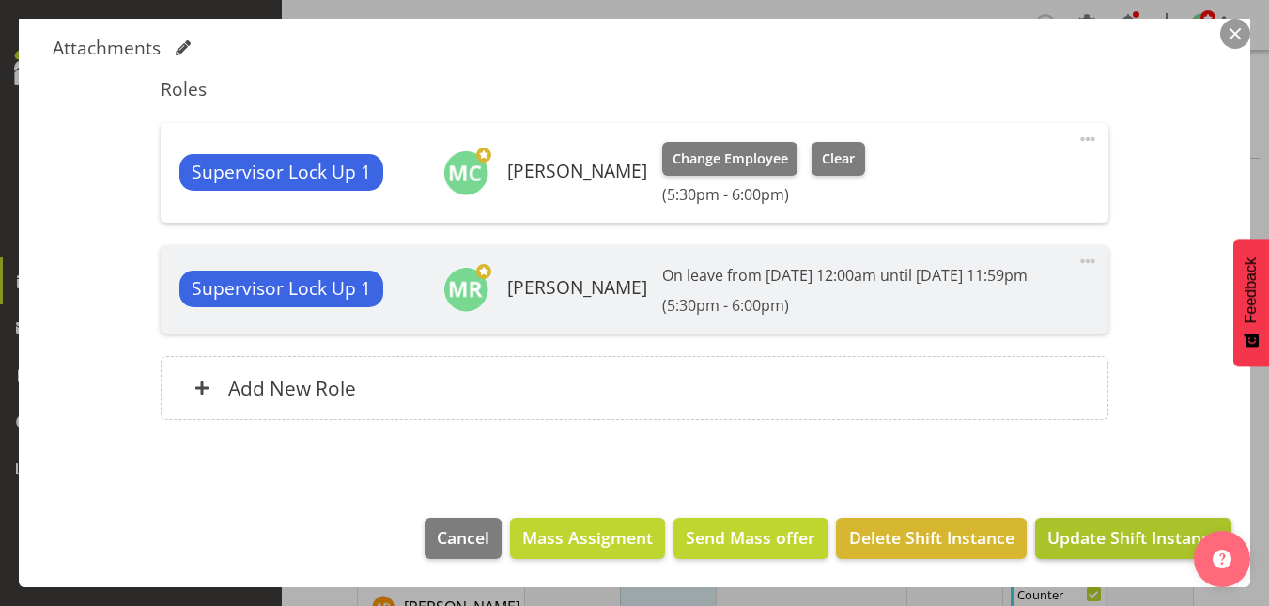  Describe the element at coordinates (931, 538) in the screenshot. I see `button: Delete Shift Instance` at that location.